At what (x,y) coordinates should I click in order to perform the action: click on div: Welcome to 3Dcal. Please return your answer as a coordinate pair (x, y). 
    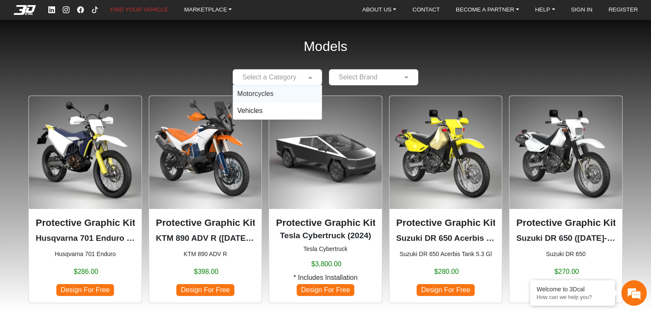
    Looking at the image, I should click on (573, 289).